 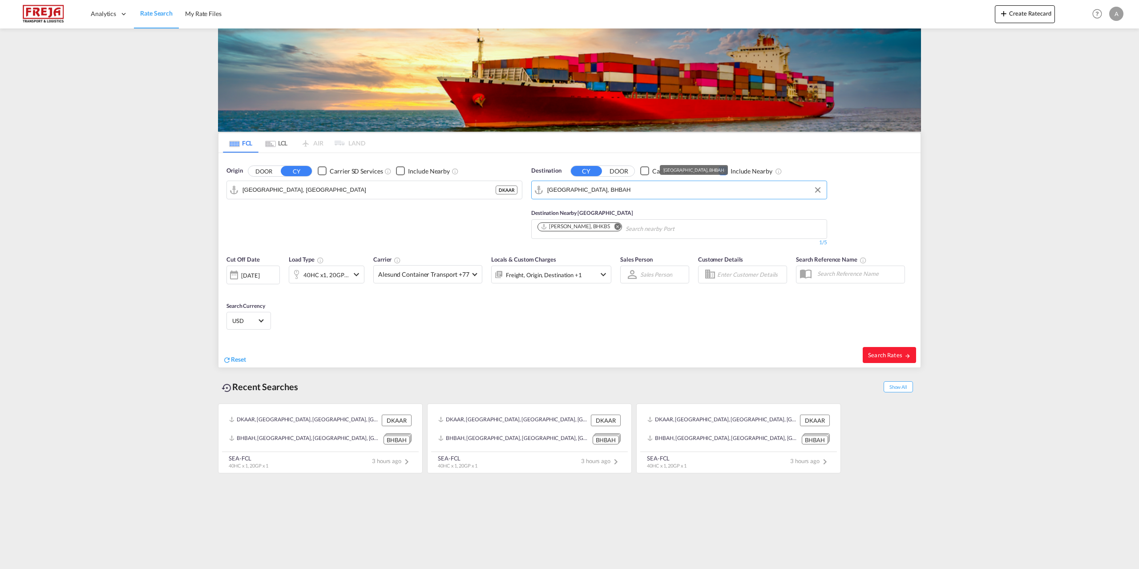 I want to click on md-chips-wrap: Chips container. Use arrow keys to select chips., so click(x=625, y=228).